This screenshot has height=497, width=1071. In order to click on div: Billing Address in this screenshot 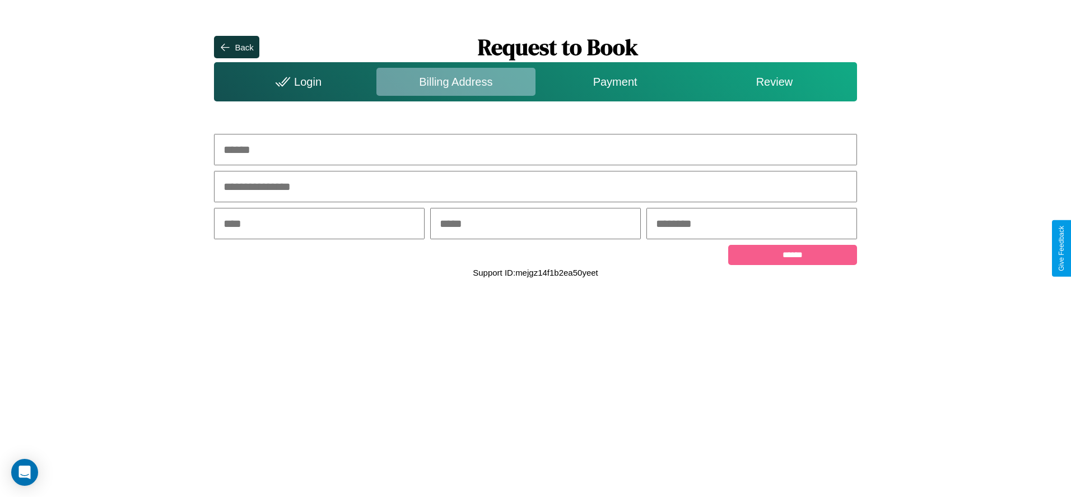, I will do `click(456, 82)`.